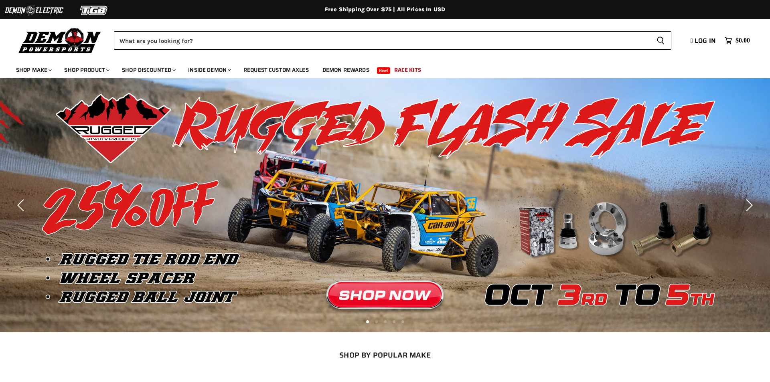  Describe the element at coordinates (402, 322) in the screenshot. I see `li: Page dot 5` at that location.